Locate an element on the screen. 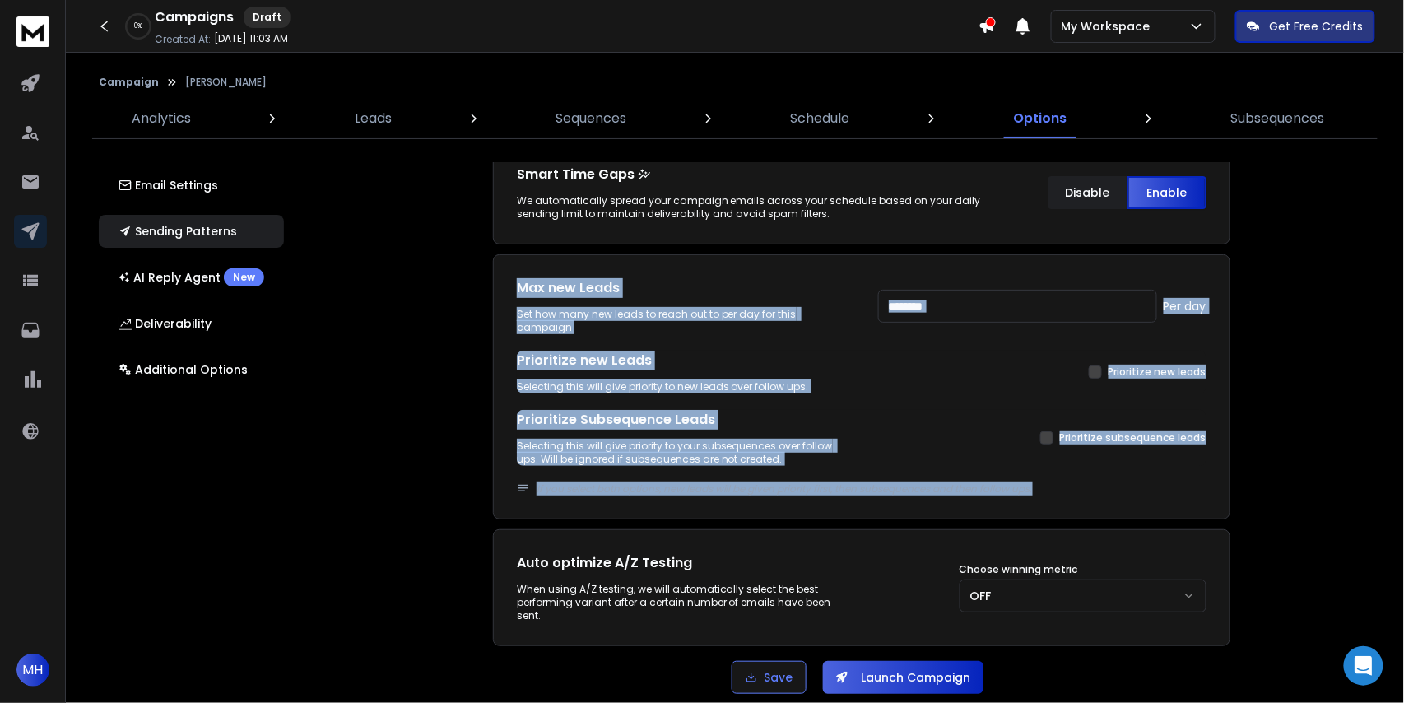  a: Leads is located at coordinates (373, 118).